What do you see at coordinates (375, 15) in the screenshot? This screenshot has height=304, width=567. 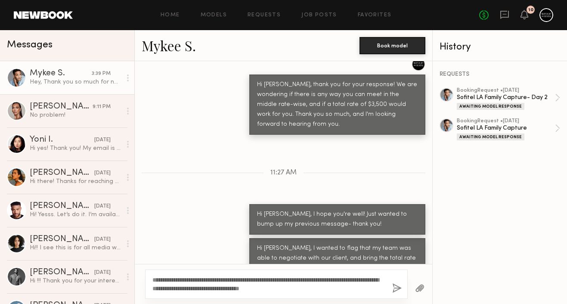 I see `a: Favorites` at bounding box center [375, 15].